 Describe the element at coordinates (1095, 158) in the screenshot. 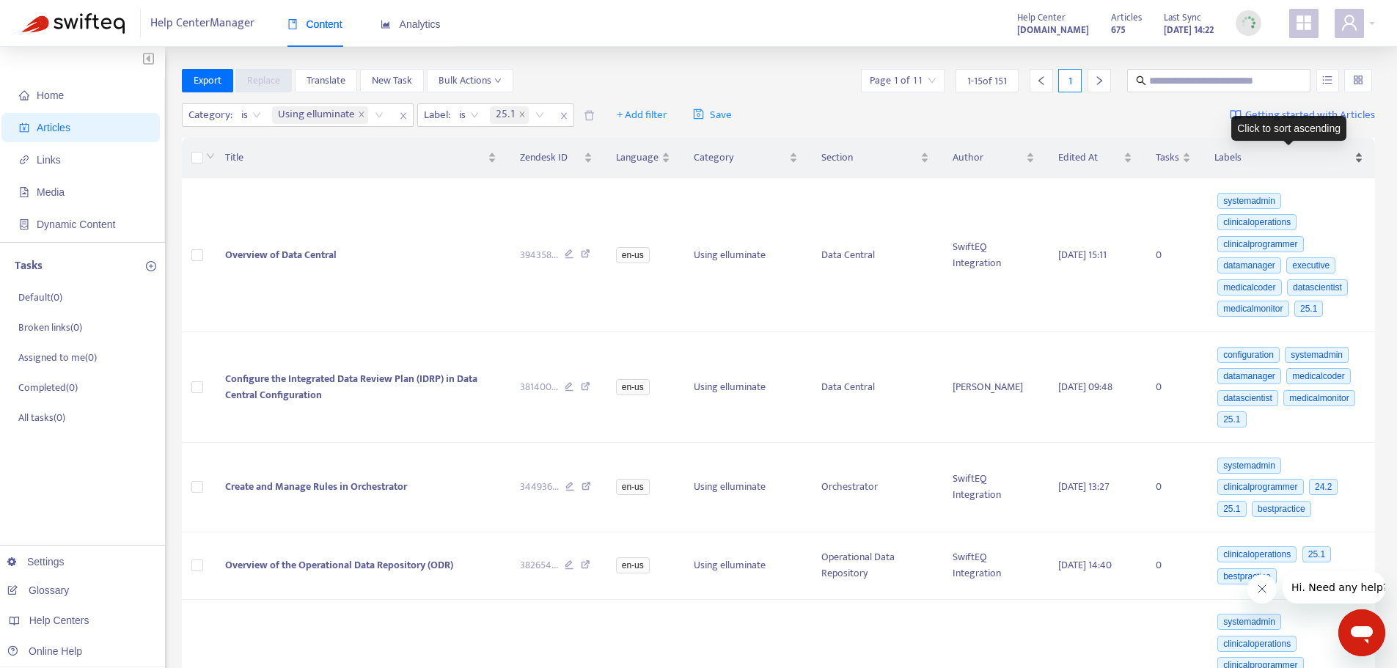

I see `th: Edited At` at that location.